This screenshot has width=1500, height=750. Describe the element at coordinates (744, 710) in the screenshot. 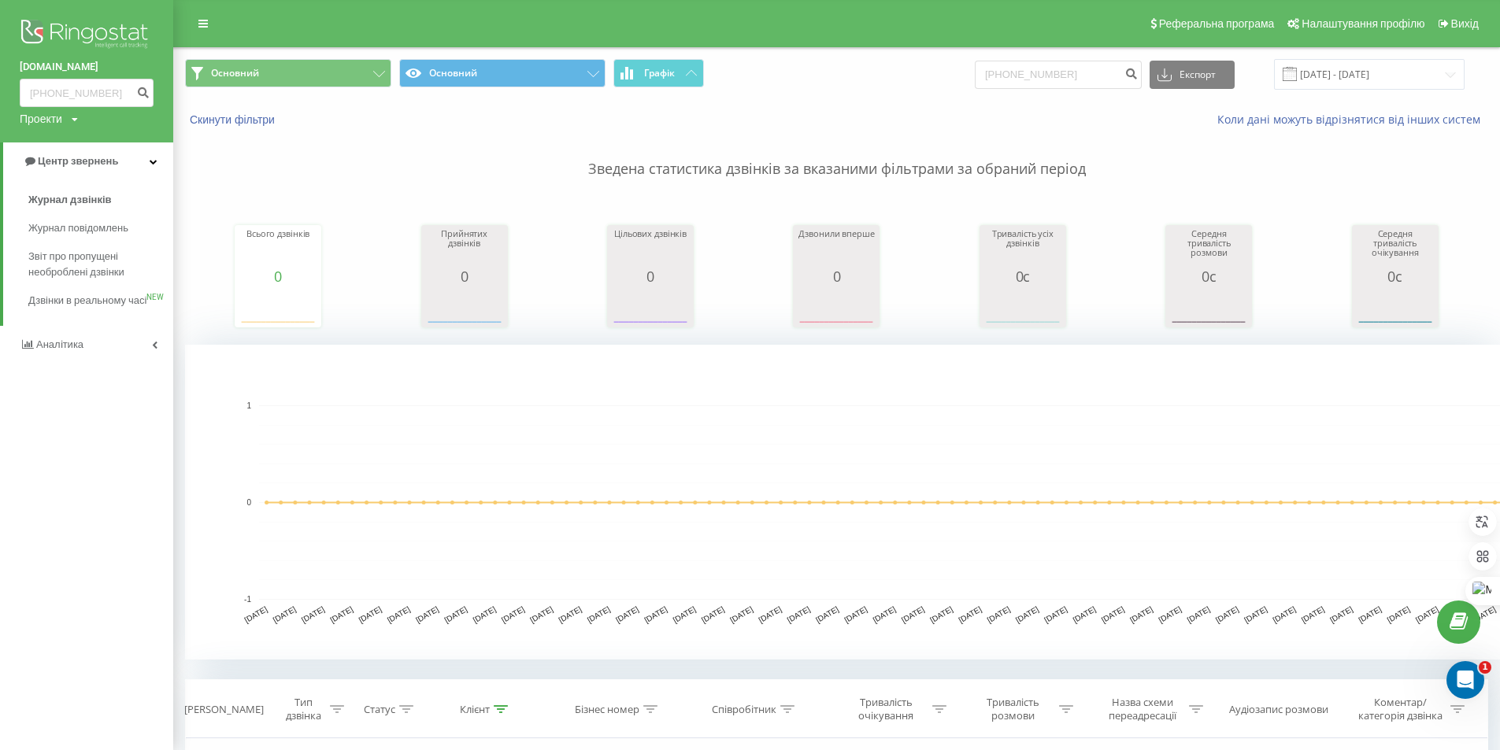

I see `div: Співробітник` at that location.